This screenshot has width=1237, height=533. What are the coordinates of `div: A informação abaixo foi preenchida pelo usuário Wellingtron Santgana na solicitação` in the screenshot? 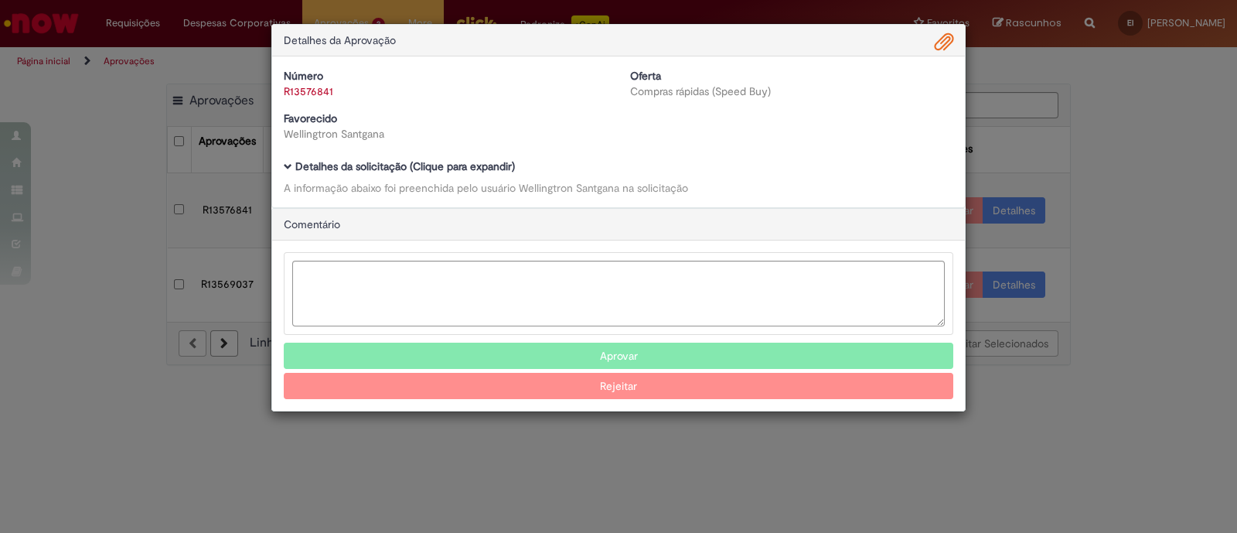 It's located at (619, 188).